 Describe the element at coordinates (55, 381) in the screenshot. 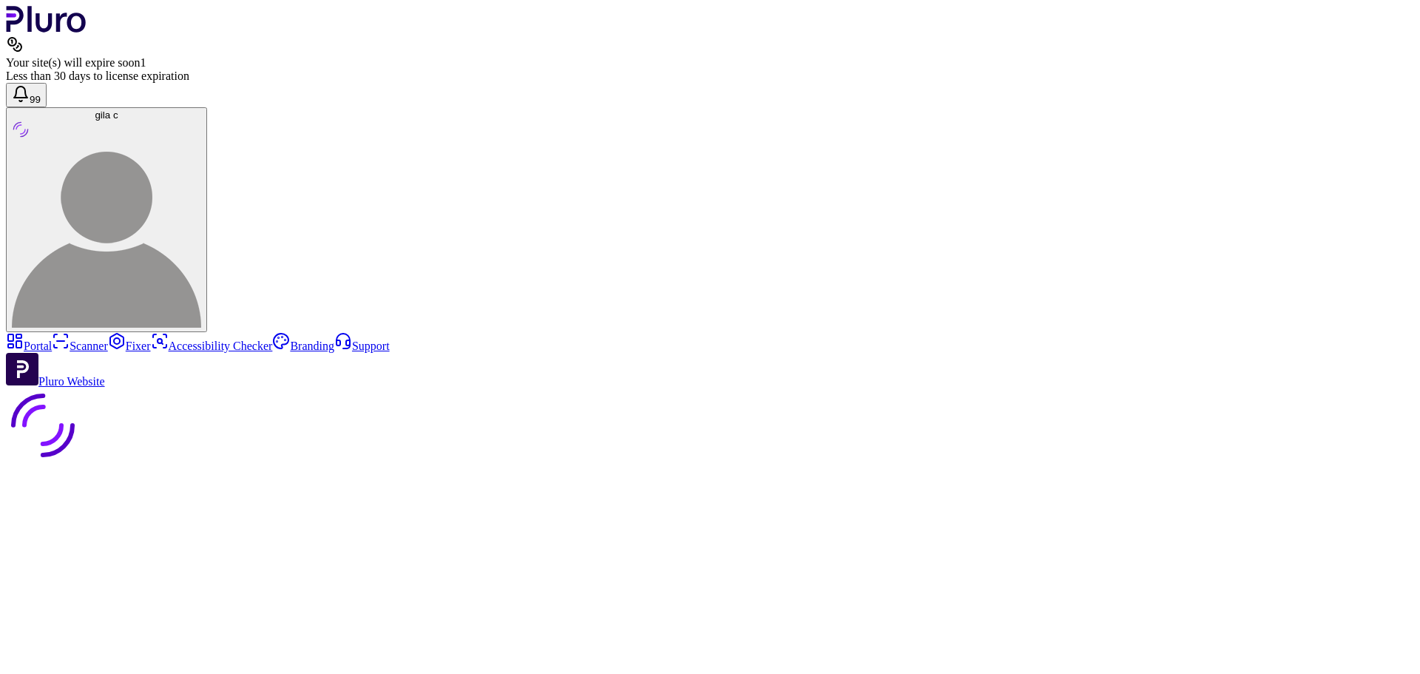

I see `a: Open Pluro Website` at that location.